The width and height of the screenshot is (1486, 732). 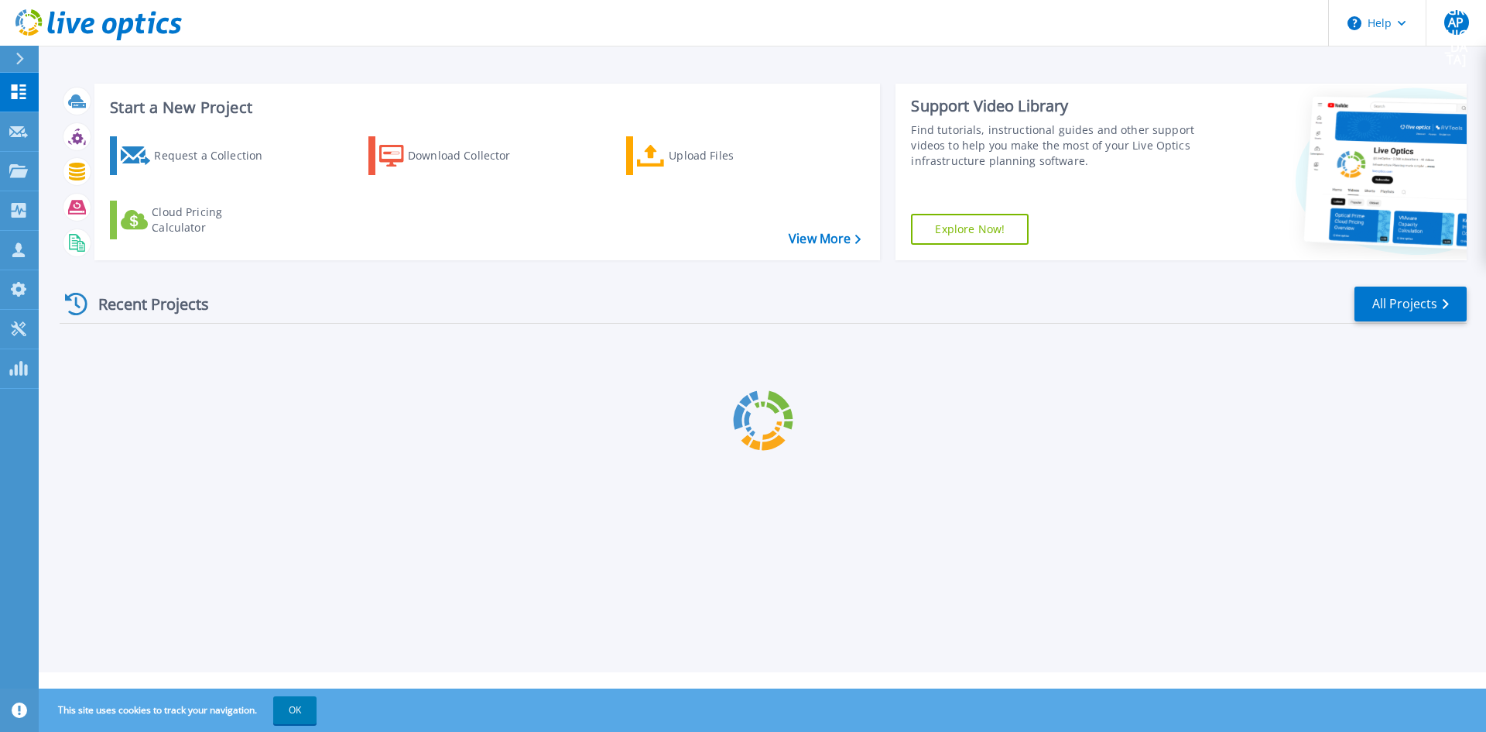 I want to click on div: Find tutorials, instructional guides and other support videos to help you make the most of your L..., so click(x=1057, y=146).